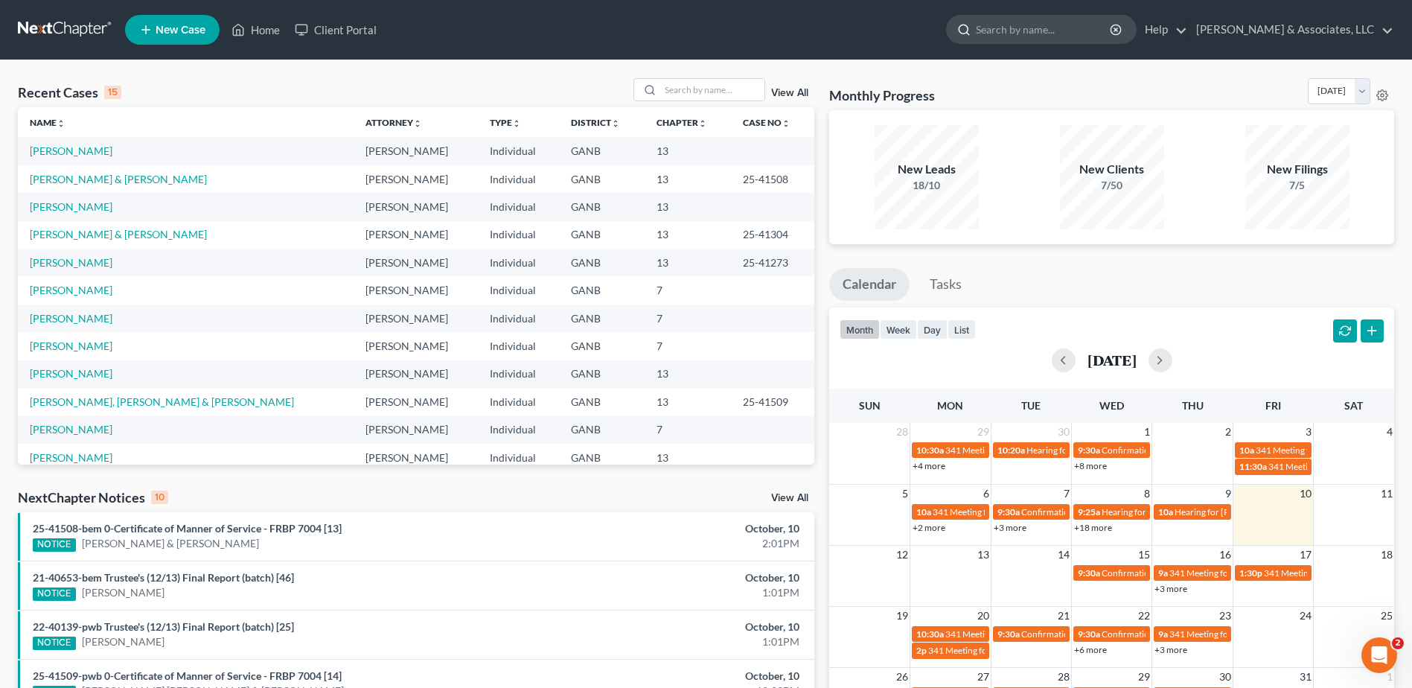  Describe the element at coordinates (927, 185) in the screenshot. I see `div: 18/10` at that location.